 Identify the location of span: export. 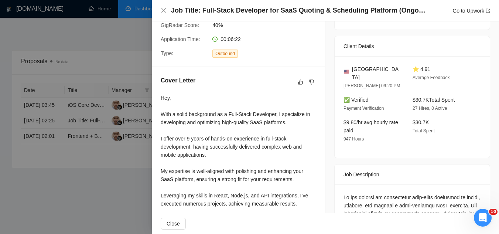
(488, 11).